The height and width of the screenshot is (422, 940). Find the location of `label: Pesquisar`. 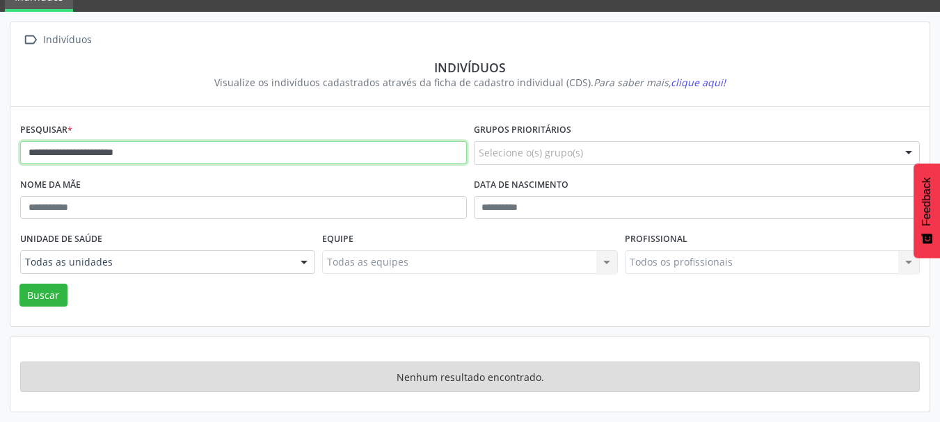

label: Pesquisar is located at coordinates (46, 130).